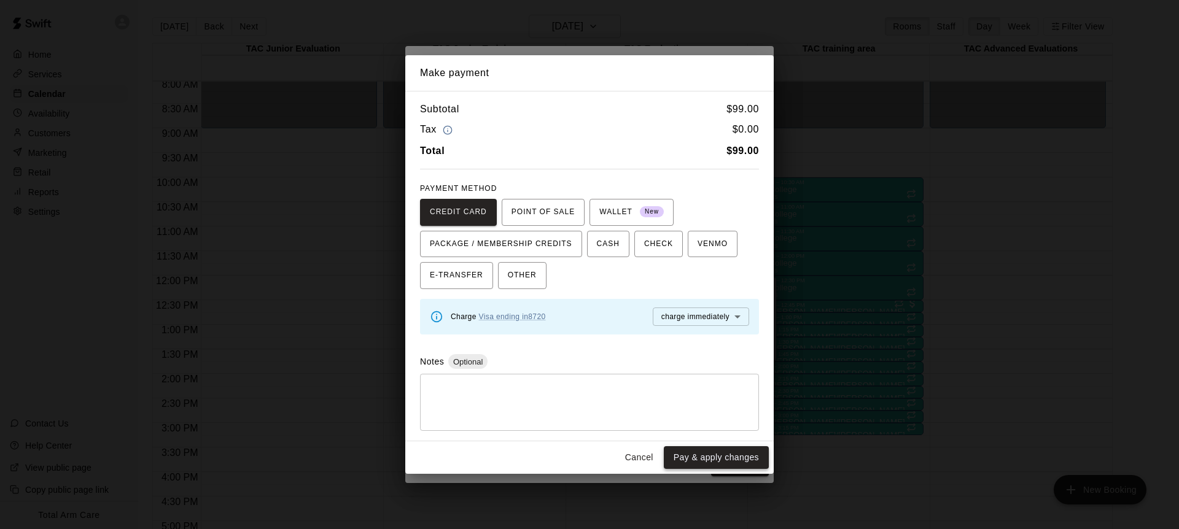 Image resolution: width=1179 pixels, height=529 pixels. What do you see at coordinates (658, 244) in the screenshot?
I see `button: CHECK` at bounding box center [658, 244].